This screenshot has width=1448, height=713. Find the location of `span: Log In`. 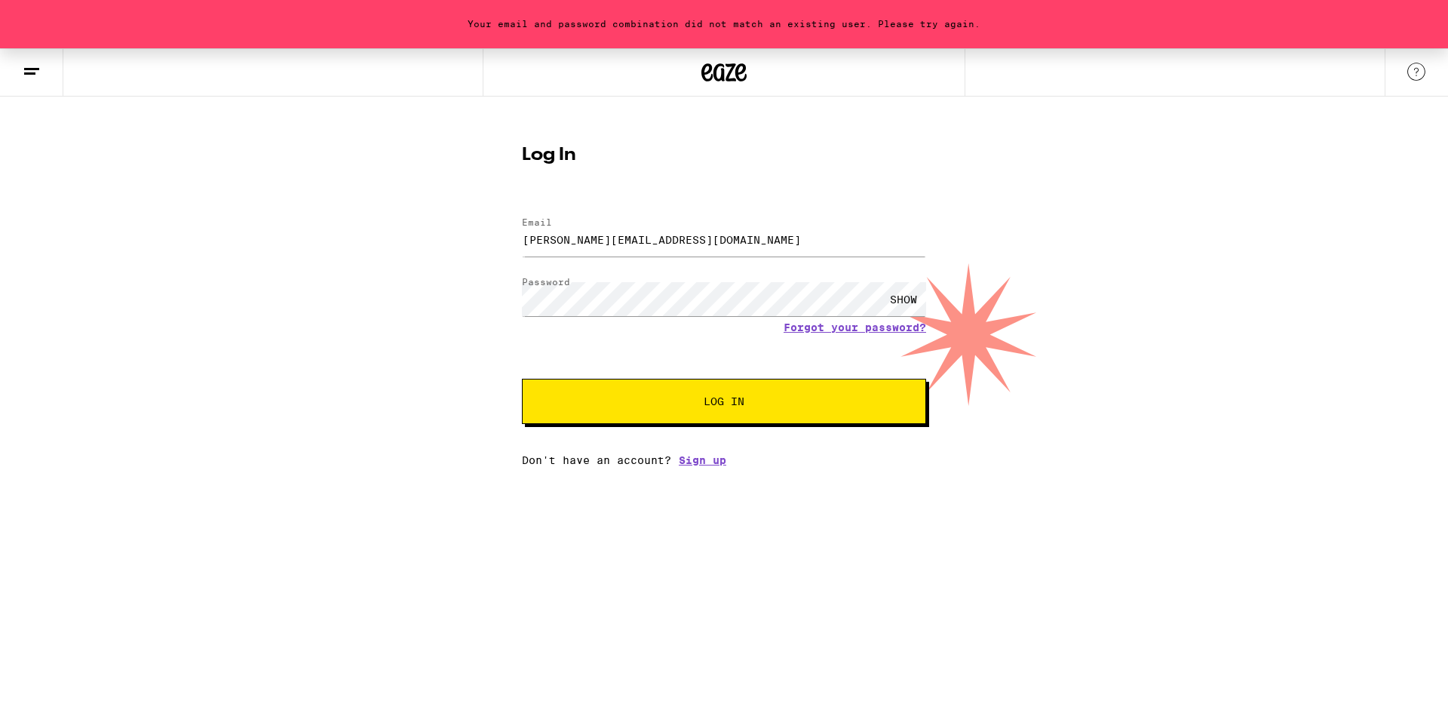

span: Log In is located at coordinates (724, 401).